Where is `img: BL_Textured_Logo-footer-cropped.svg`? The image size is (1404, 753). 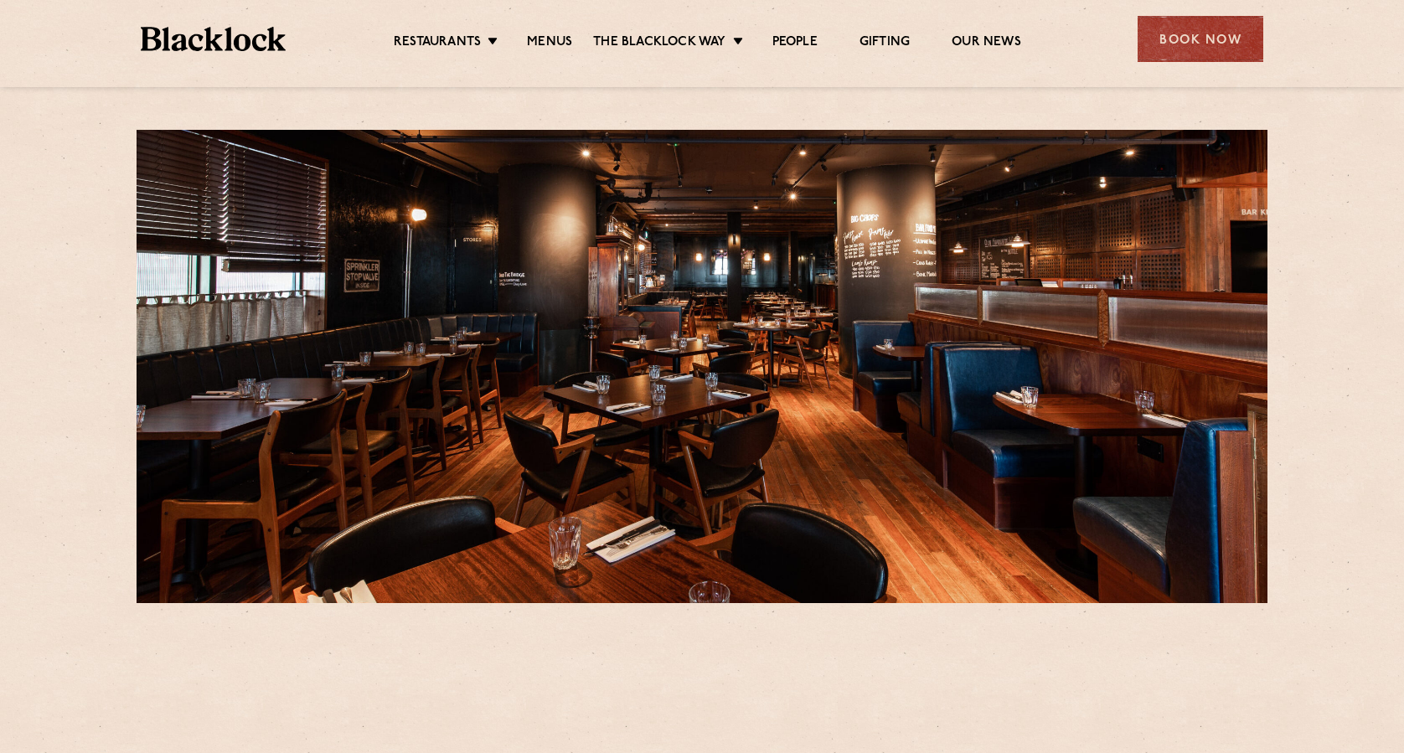 img: BL_Textured_Logo-footer-cropped.svg is located at coordinates (213, 39).